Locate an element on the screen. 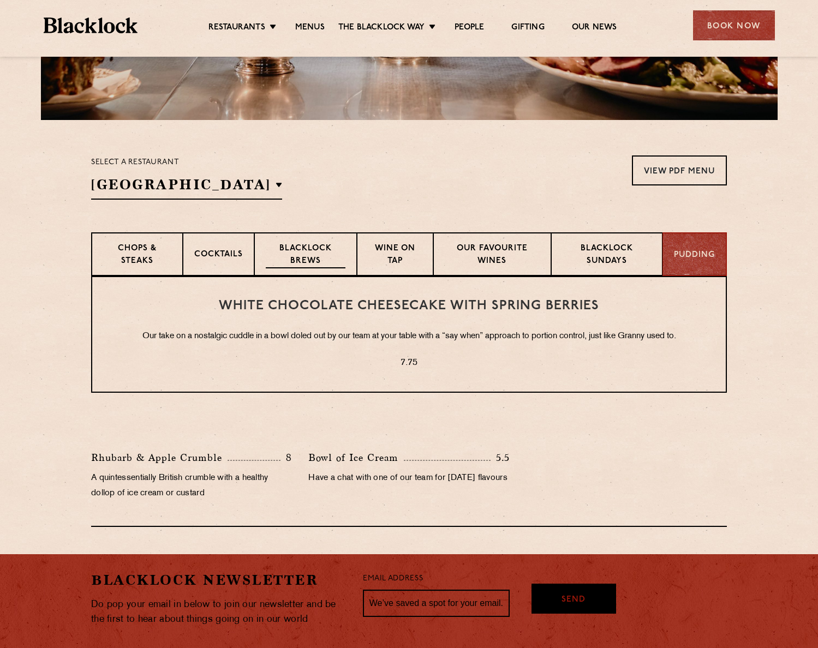  a: Menus is located at coordinates (310, 28).